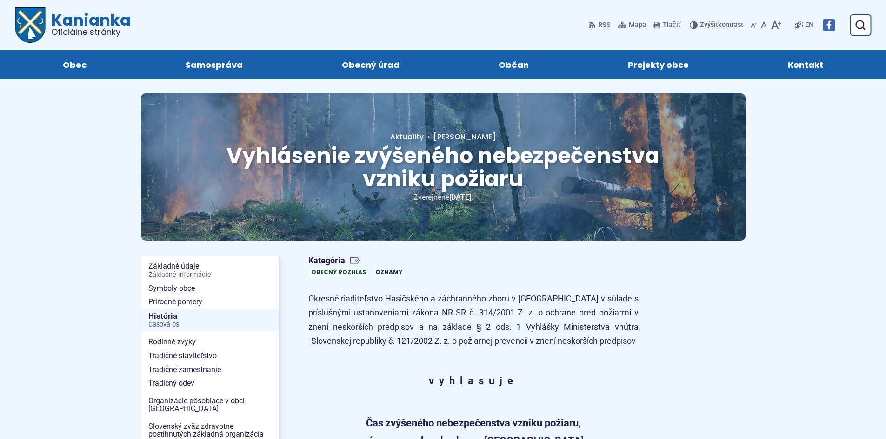 This screenshot has height=439, width=886. Describe the element at coordinates (30, 25) in the screenshot. I see `img: Prejsť na domovskú stránku` at that location.